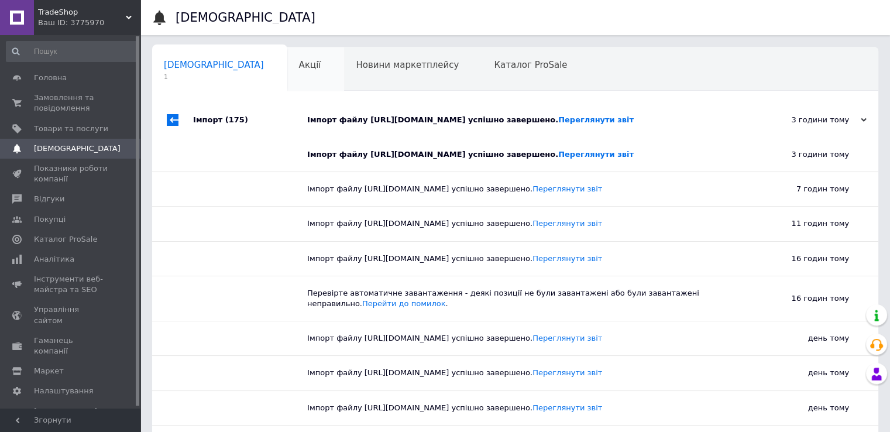  I want to click on span: (175), so click(236, 119).